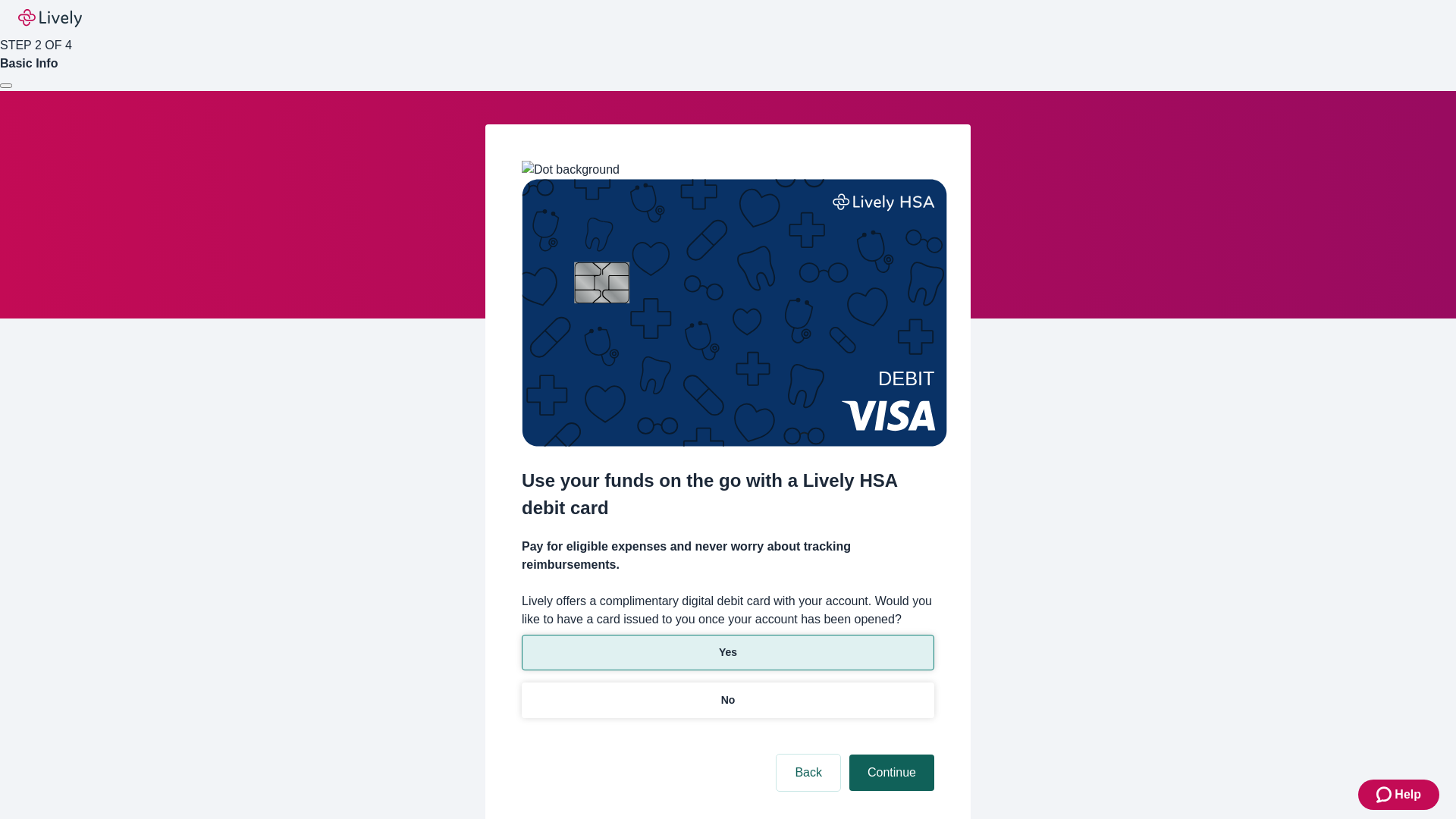  I want to click on button: No, so click(728, 700).